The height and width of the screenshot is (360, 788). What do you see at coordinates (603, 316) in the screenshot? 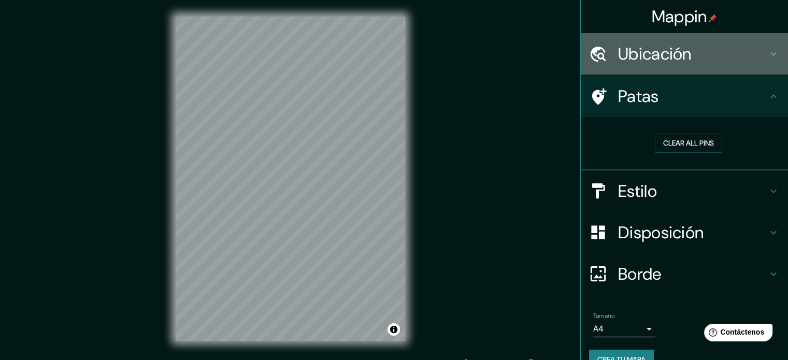
I see `font: Tamaño` at bounding box center [603, 316].